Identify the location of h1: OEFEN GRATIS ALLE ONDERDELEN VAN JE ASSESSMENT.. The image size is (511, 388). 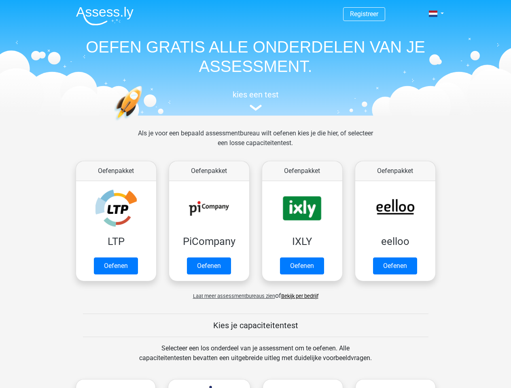
(256, 57).